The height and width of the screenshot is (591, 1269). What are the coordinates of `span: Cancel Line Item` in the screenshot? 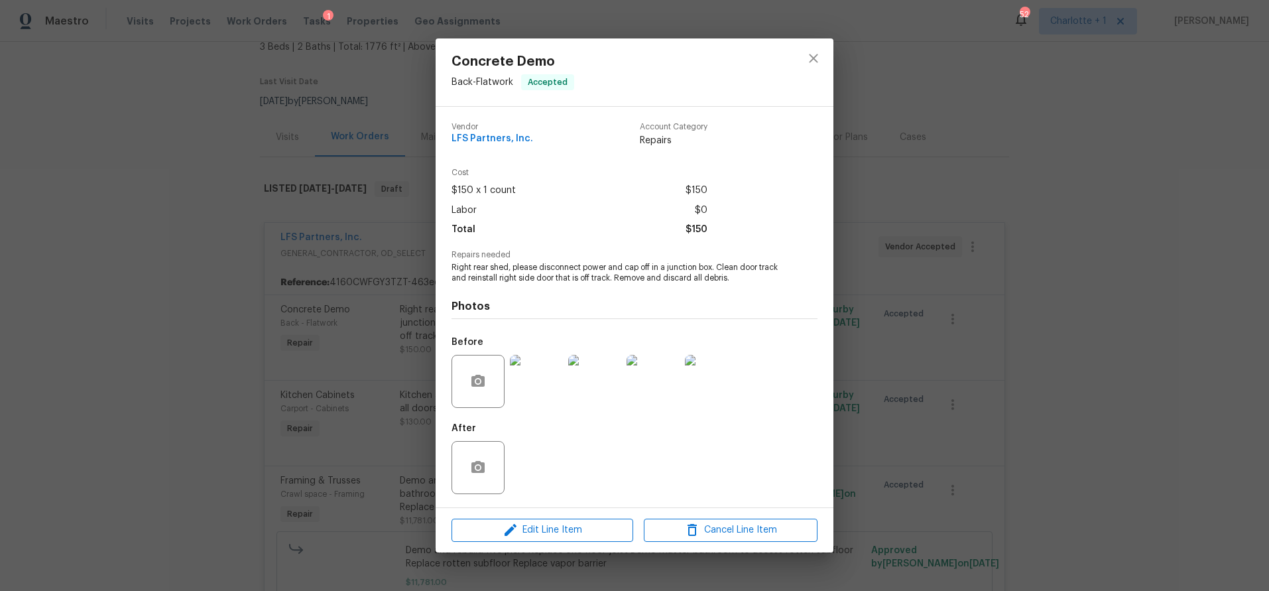 It's located at (730, 530).